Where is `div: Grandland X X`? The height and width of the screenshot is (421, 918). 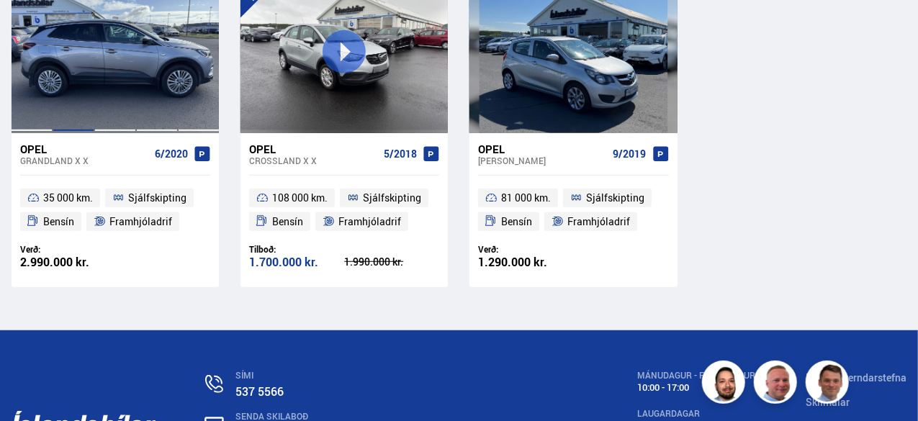
div: Grandland X X is located at coordinates (84, 161).